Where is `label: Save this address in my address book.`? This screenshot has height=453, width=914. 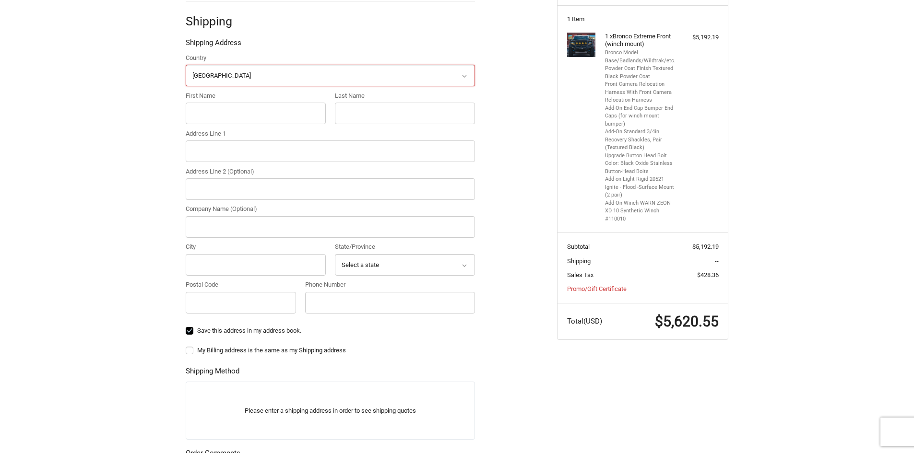
label: Save this address in my address book. is located at coordinates (330, 331).